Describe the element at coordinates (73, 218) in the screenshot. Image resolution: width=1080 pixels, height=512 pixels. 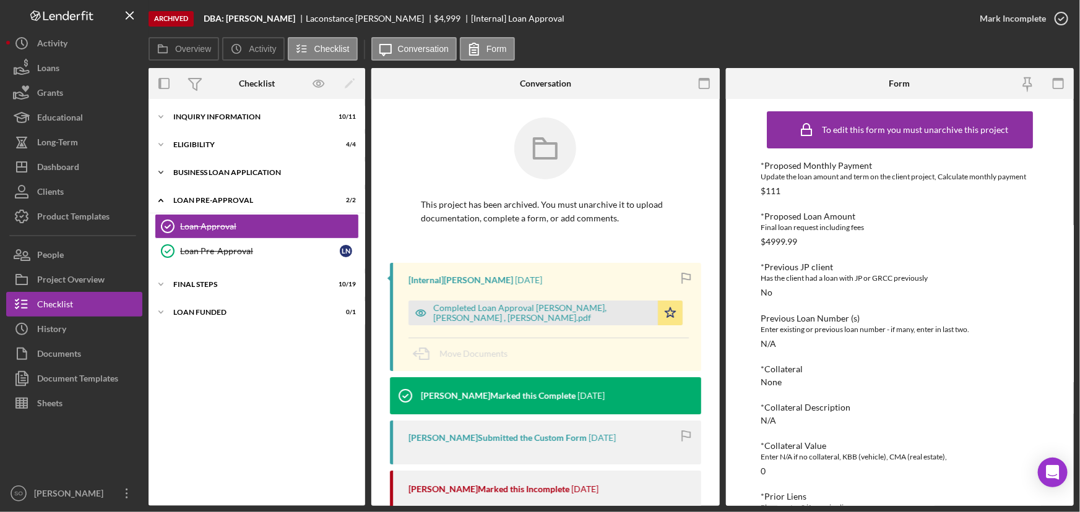
I see `div: Product Templates` at that location.